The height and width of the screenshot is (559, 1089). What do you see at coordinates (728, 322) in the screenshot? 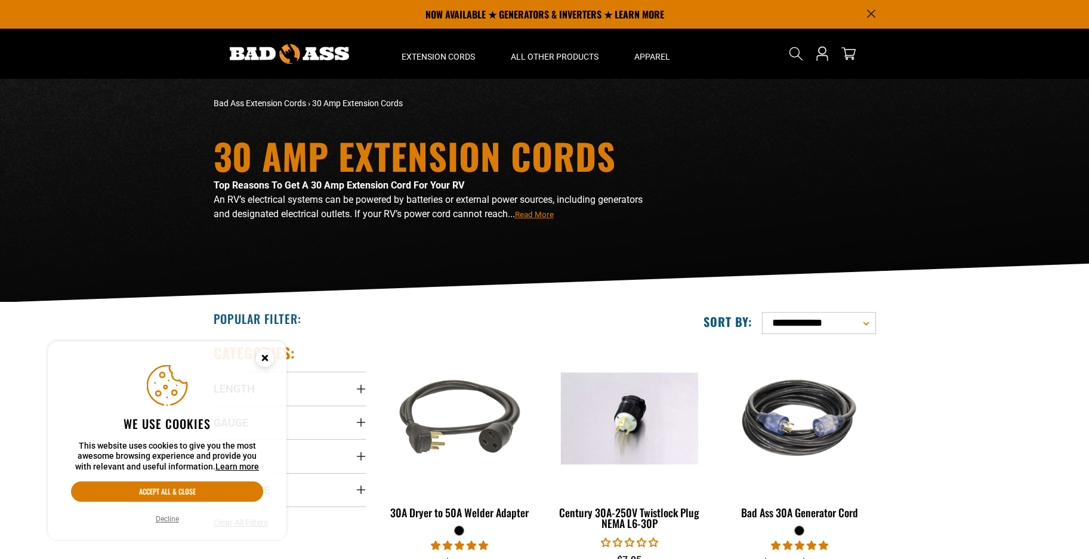
I see `label: Sort by:` at bounding box center [728, 322].